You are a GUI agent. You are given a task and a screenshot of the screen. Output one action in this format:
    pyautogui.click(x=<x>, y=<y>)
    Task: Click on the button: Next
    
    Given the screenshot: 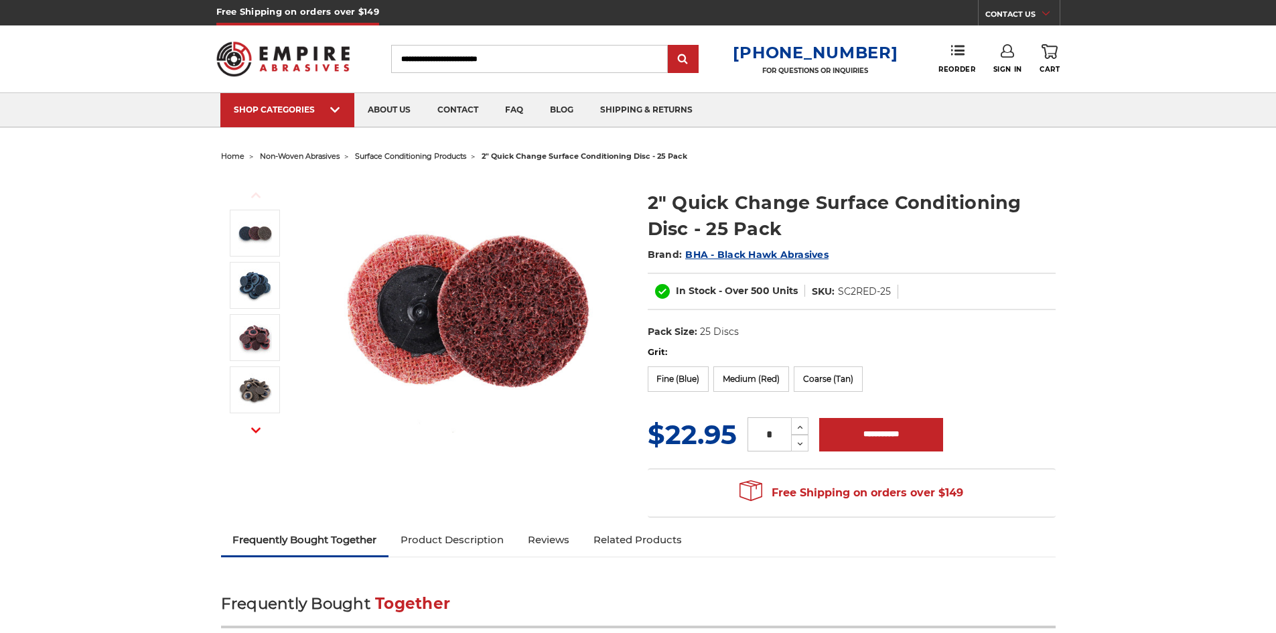 What is the action you would take?
    pyautogui.click(x=256, y=430)
    